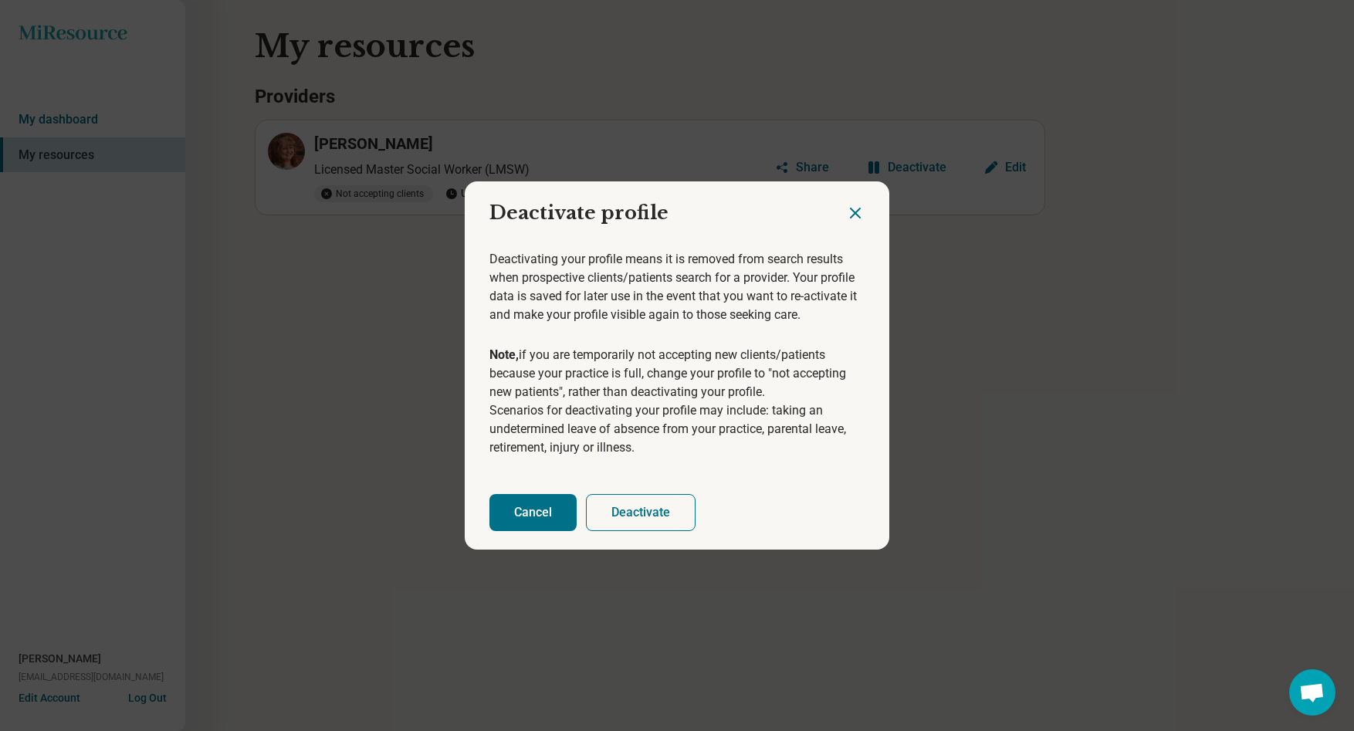 This screenshot has height=731, width=1354. Describe the element at coordinates (641, 512) in the screenshot. I see `button: Deactivate` at that location.